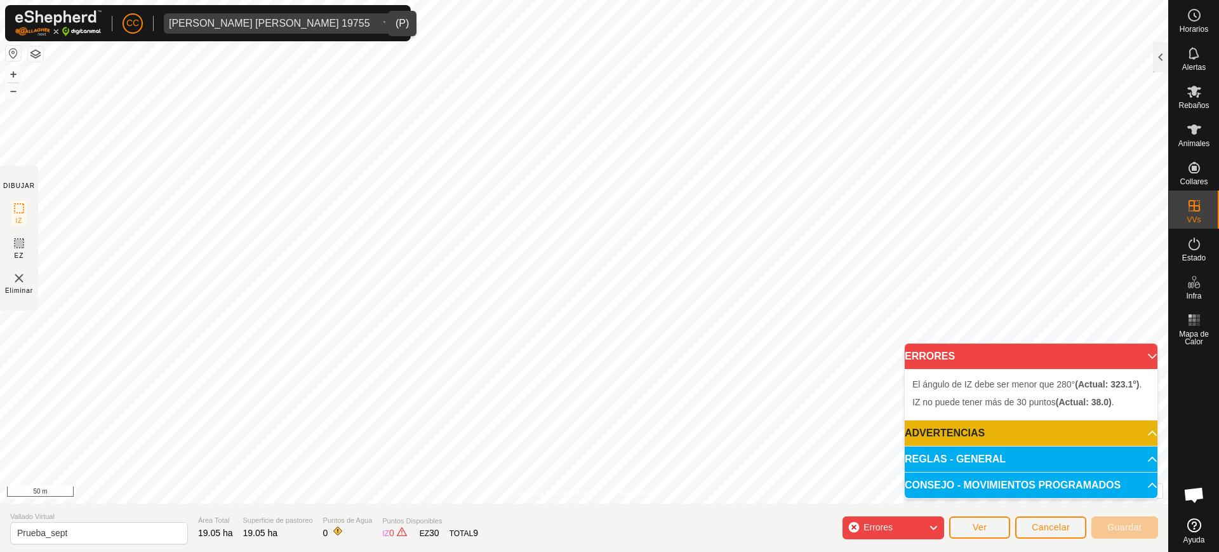 The width and height of the screenshot is (1219, 552). What do you see at coordinates (99, 516) in the screenshot?
I see `span: Vallado Virtual` at bounding box center [99, 516].